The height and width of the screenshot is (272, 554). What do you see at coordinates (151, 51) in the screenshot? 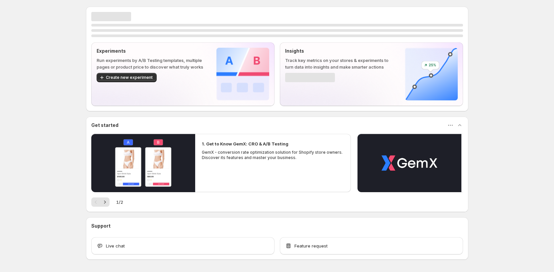
I see `p: Experiments` at bounding box center [151, 51].